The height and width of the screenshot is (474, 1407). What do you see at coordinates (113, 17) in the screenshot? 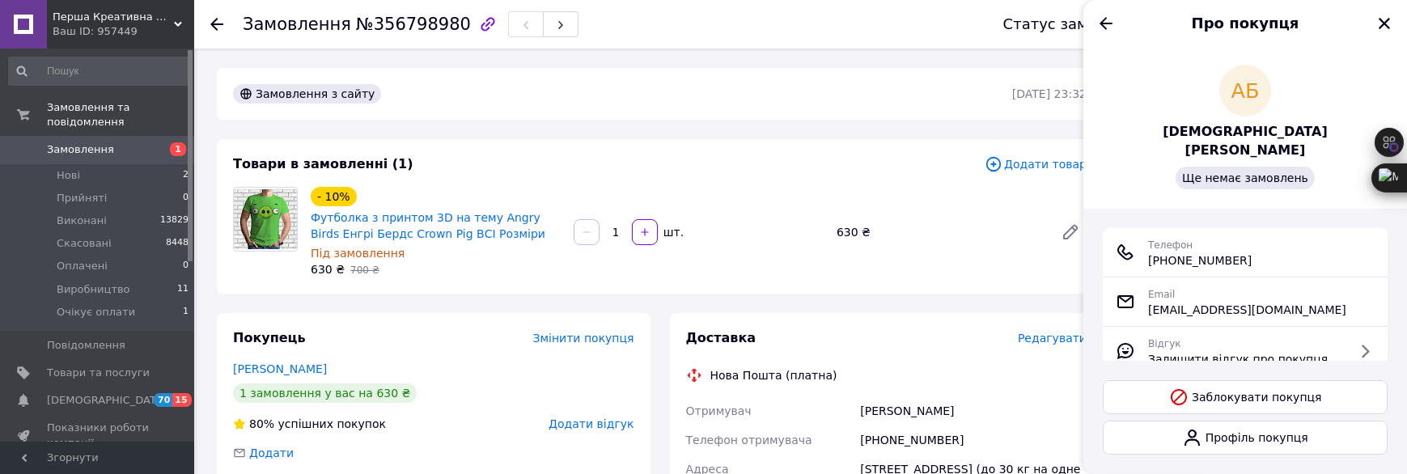
I see `span: Перша Креативна Мануфактура PERFECTUS - Виробництво одягу і декору з 3D принтами на замовлення` at bounding box center [113, 17].